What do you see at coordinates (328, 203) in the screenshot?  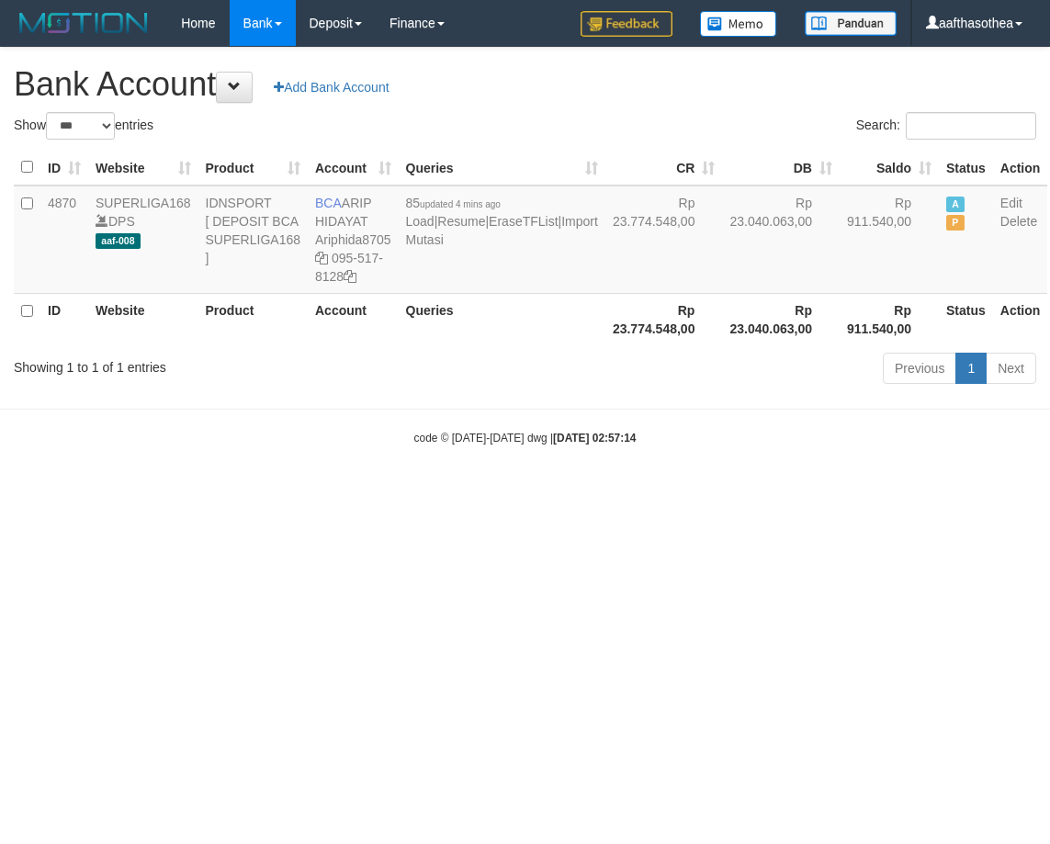 I see `span: BCA` at bounding box center [328, 203].